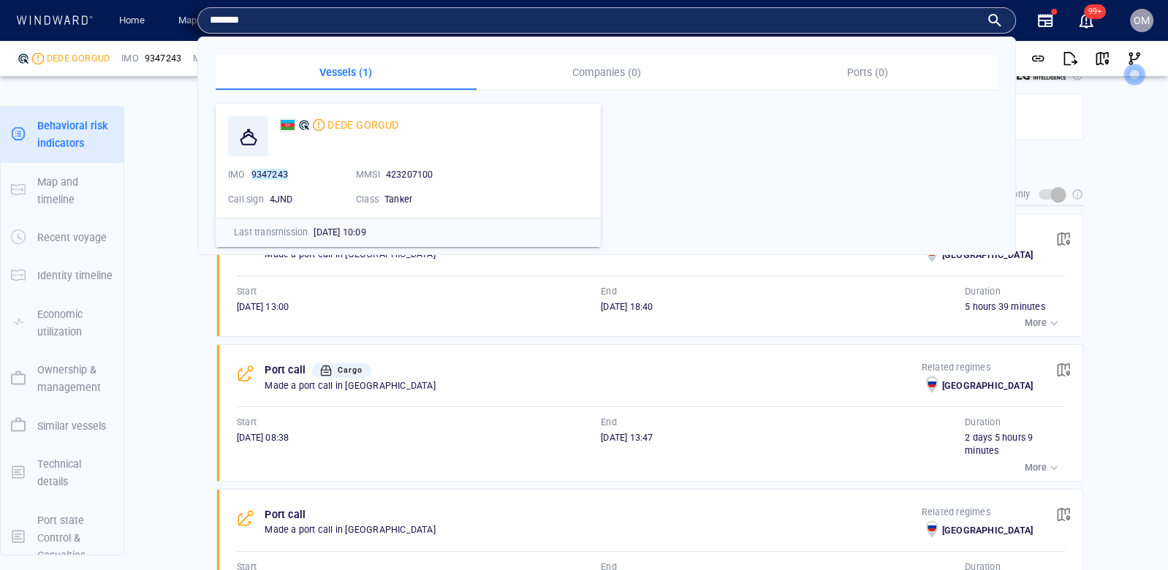 This screenshot has width=1168, height=570. Describe the element at coordinates (75, 134) in the screenshot. I see `p: Behavioral risk indicators` at that location.